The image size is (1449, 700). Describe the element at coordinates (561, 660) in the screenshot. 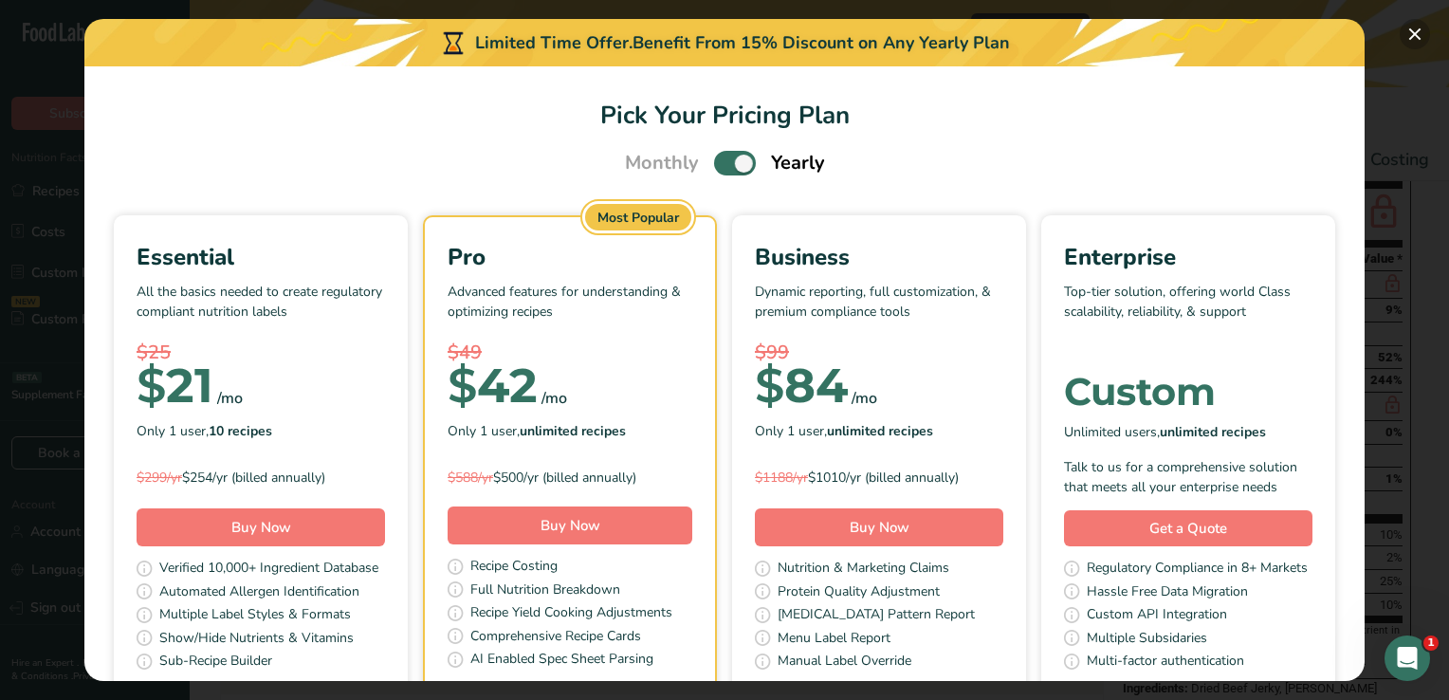

I see `span: AI Enabled Spec Sheet Parsing` at that location.